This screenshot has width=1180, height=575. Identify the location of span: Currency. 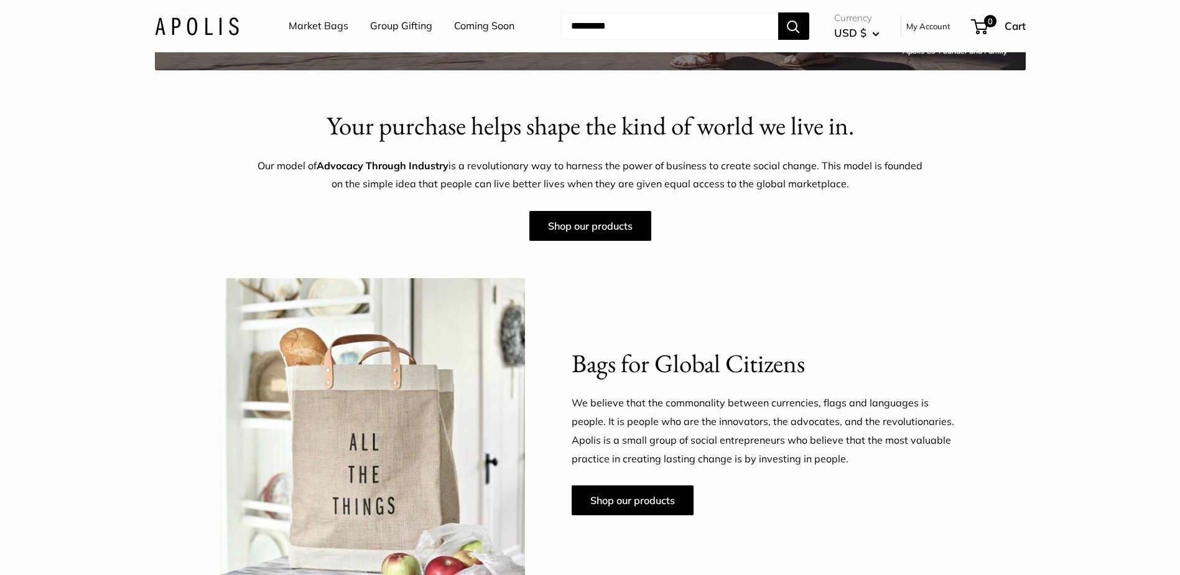
(857, 18).